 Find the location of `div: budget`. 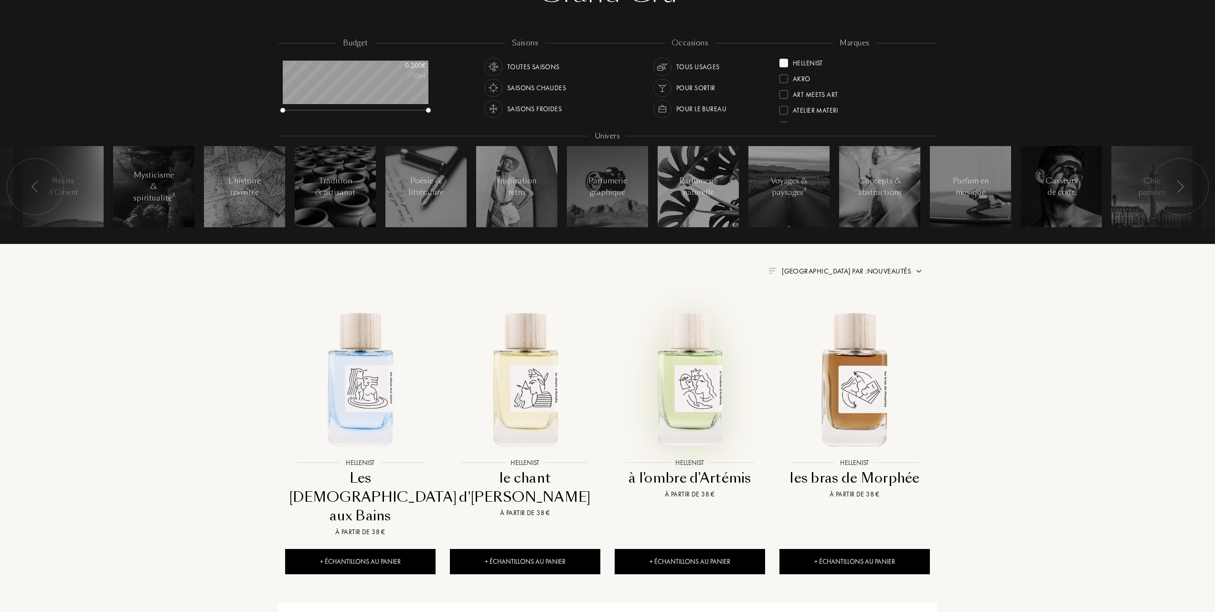

div: budget is located at coordinates (355, 43).